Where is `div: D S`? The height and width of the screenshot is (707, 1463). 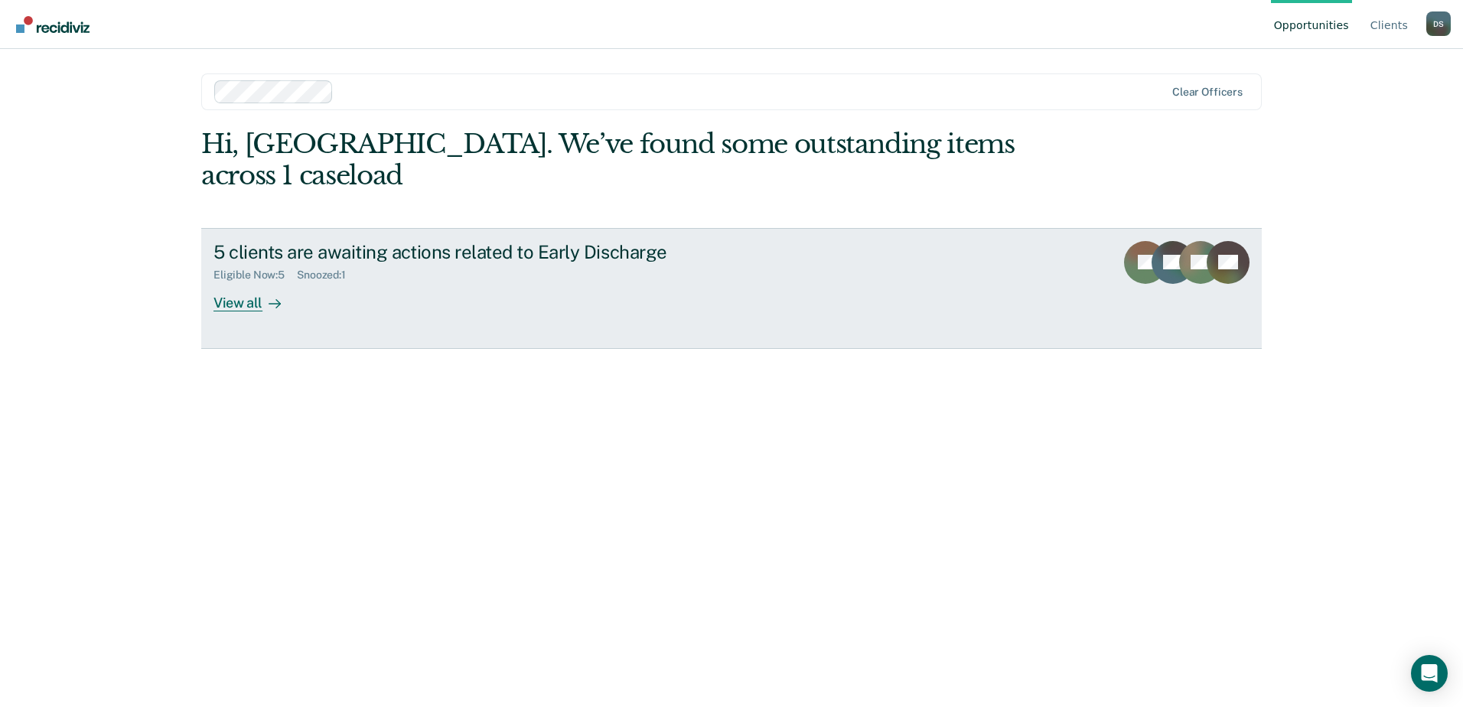
div: D S is located at coordinates (1438, 24).